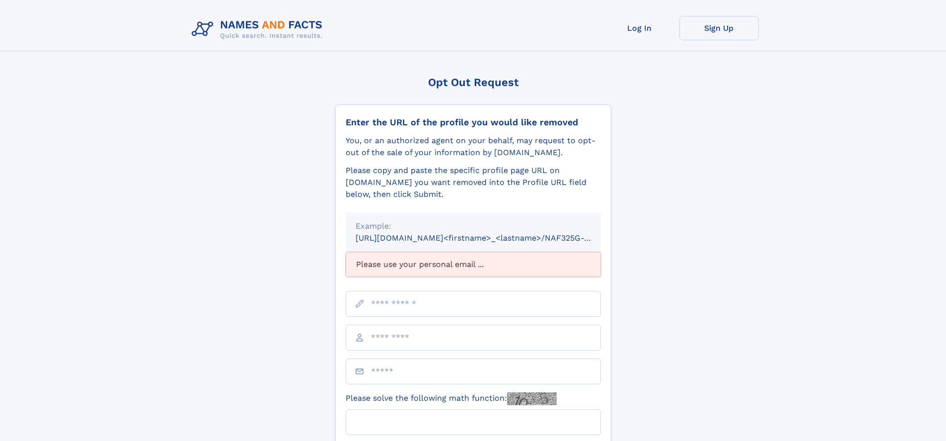  What do you see at coordinates (473, 264) in the screenshot?
I see `div: Please use your personal email ...` at bounding box center [473, 264].